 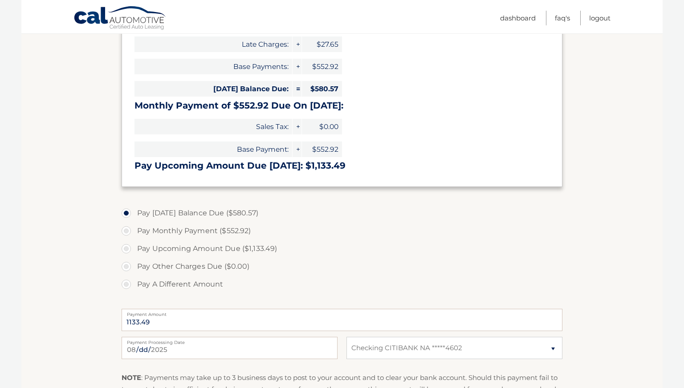 What do you see at coordinates (213, 66) in the screenshot?
I see `span: Base Payments:` at bounding box center [213, 66].